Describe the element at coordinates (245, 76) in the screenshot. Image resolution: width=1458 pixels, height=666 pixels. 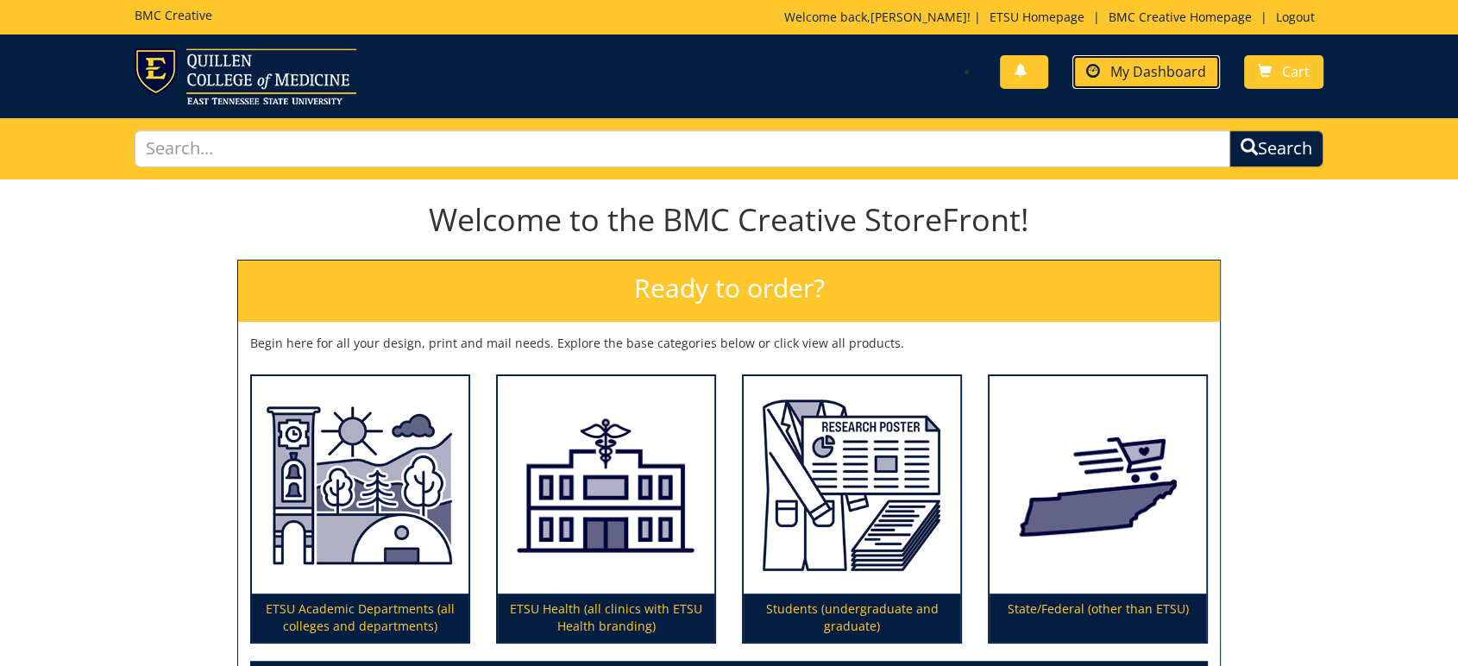
I see `img: ETSU logo` at that location.